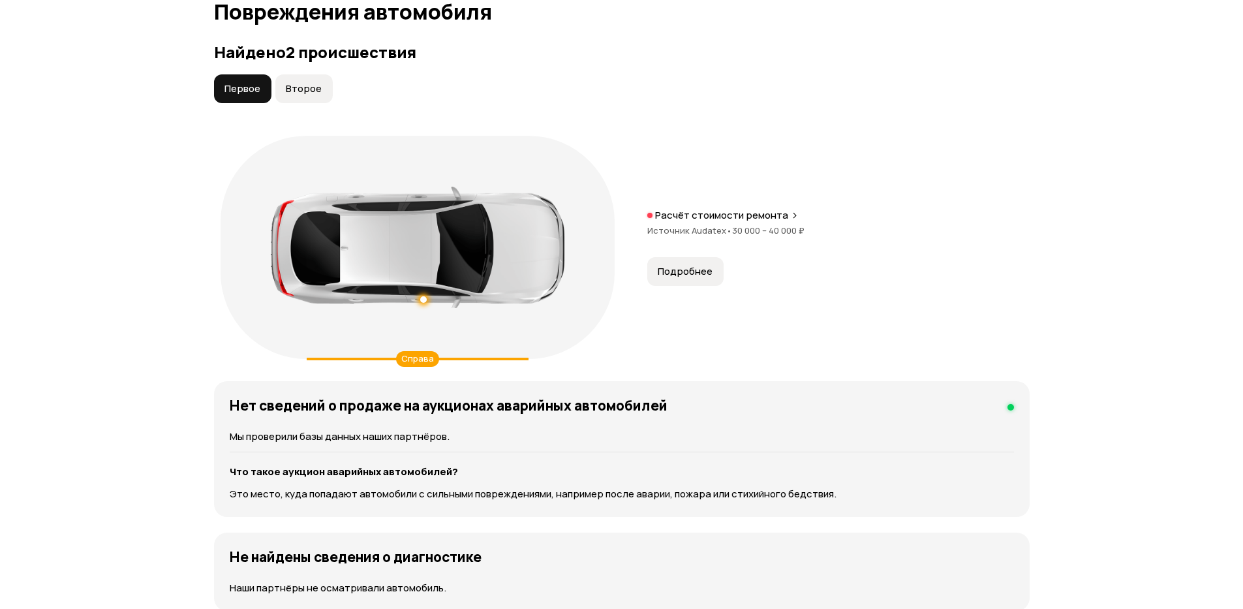  I want to click on button: Второе, so click(304, 89).